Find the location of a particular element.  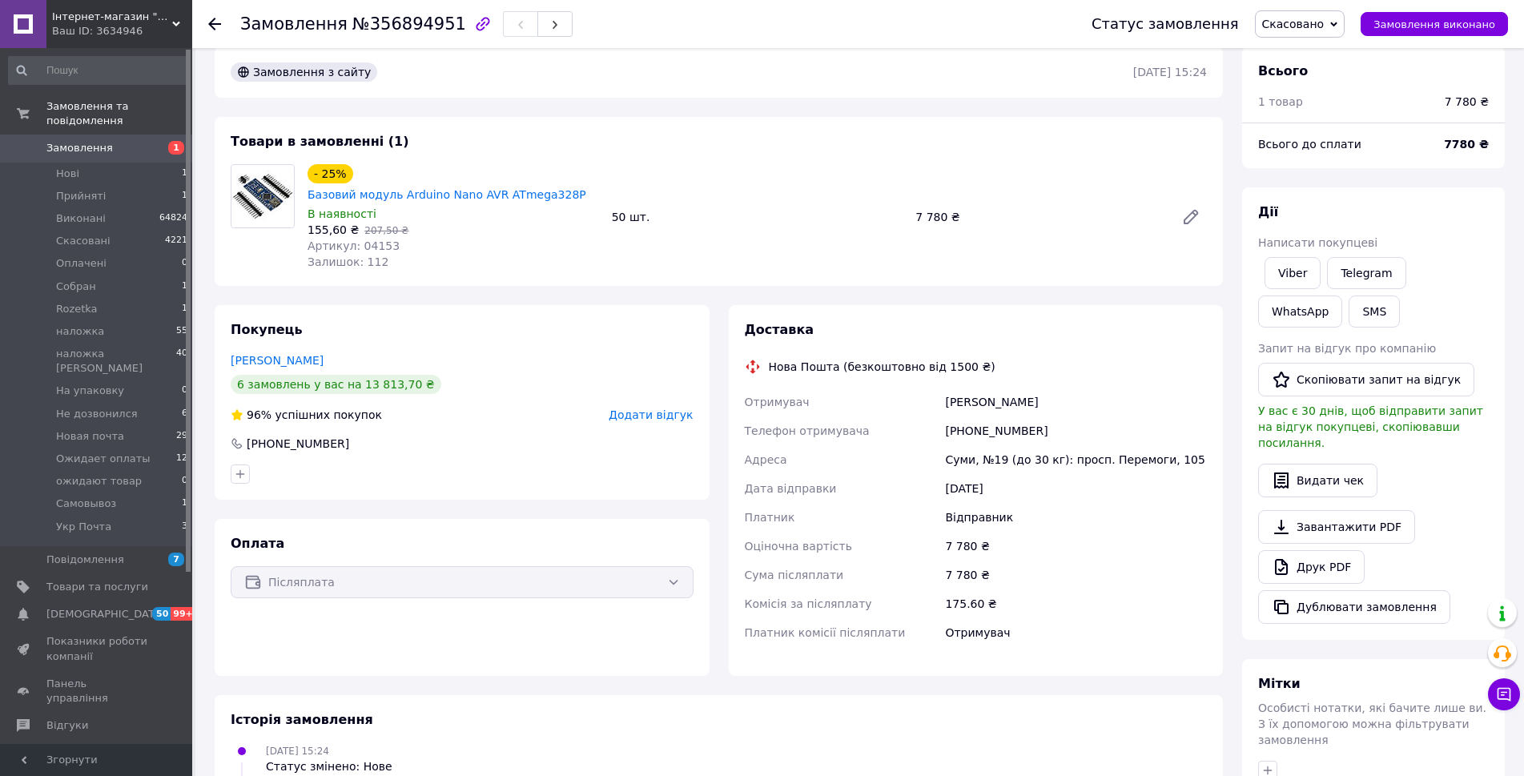

button: SMS is located at coordinates (1374, 312).